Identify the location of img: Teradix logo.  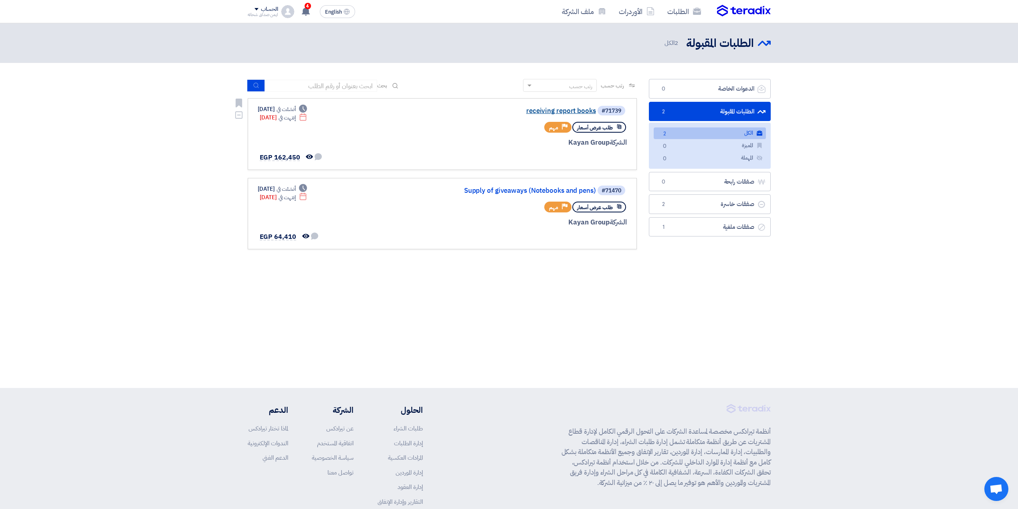
(744, 11).